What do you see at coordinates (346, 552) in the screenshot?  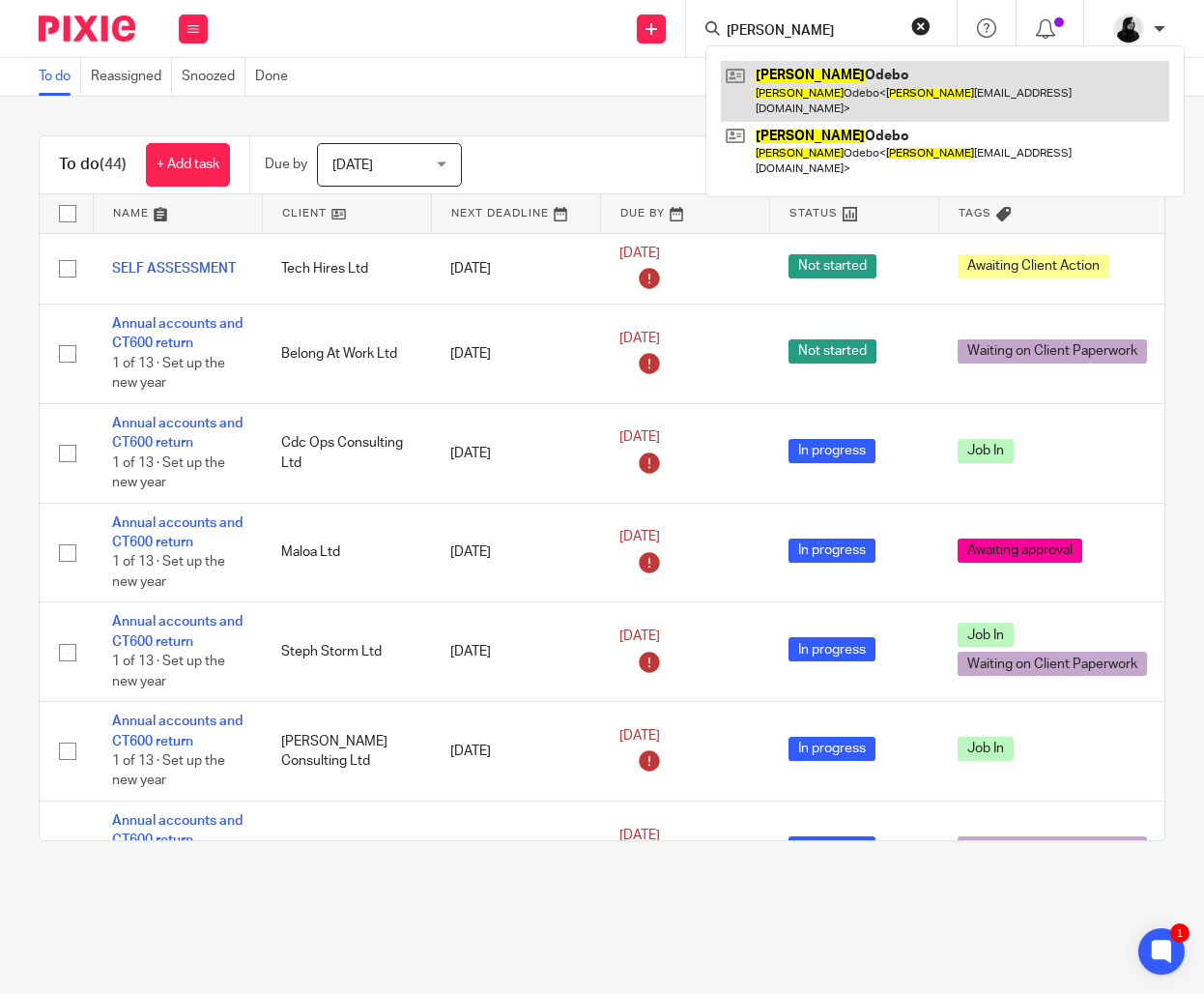 I see `td: Maloa Ltd` at bounding box center [346, 552].